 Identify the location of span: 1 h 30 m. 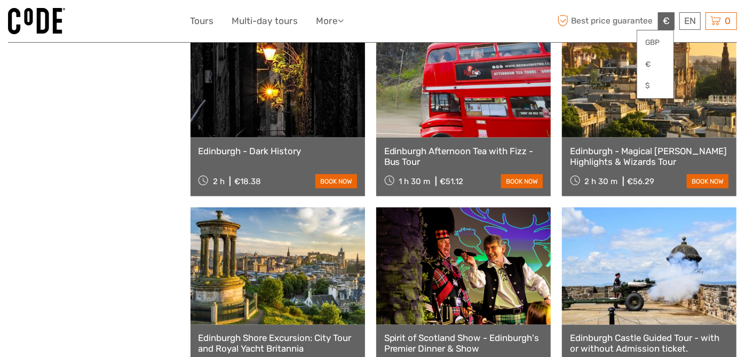
(415, 181).